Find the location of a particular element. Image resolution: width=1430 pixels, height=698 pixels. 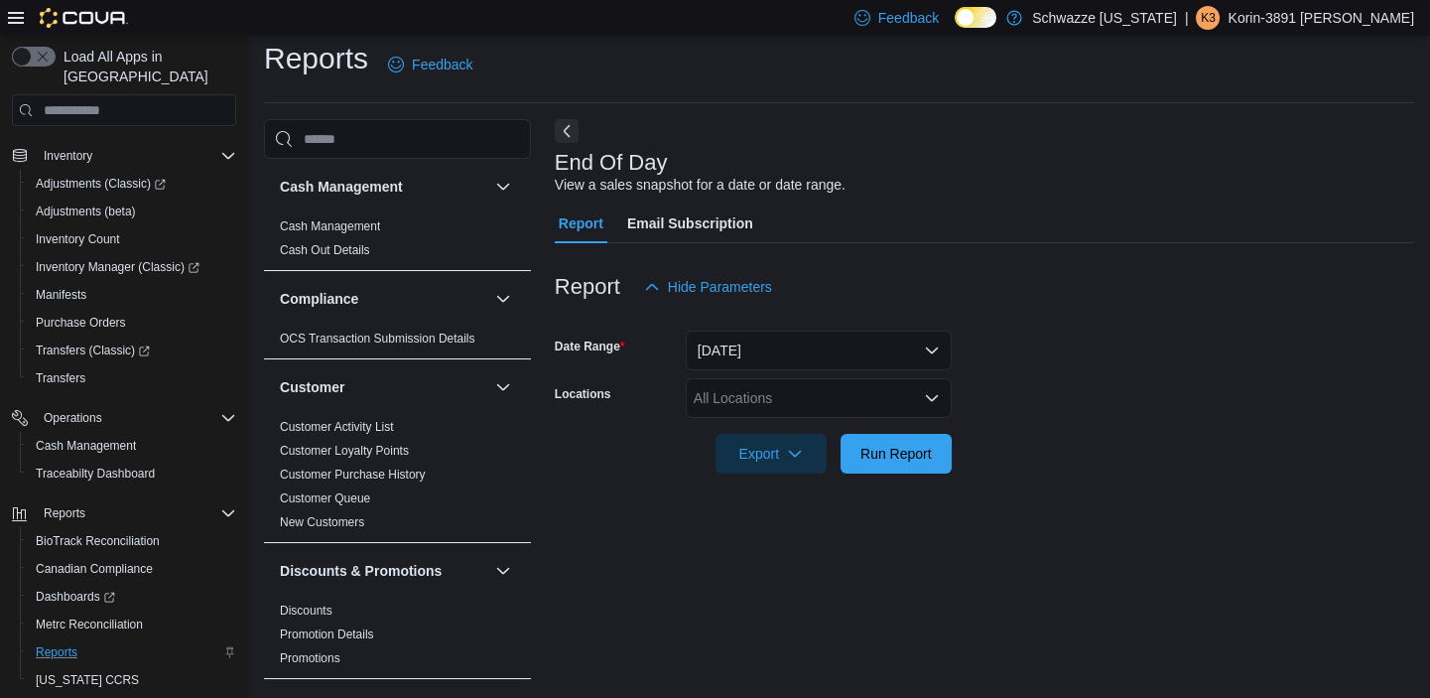

span: Discounts is located at coordinates (306, 610).